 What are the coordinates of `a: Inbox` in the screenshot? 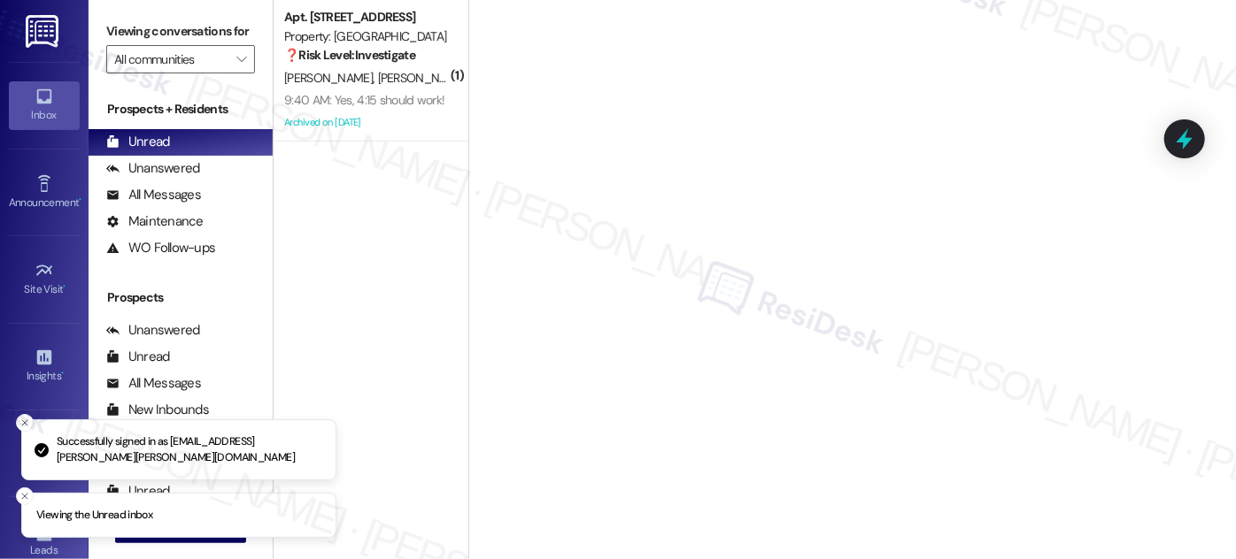 It's located at (44, 105).